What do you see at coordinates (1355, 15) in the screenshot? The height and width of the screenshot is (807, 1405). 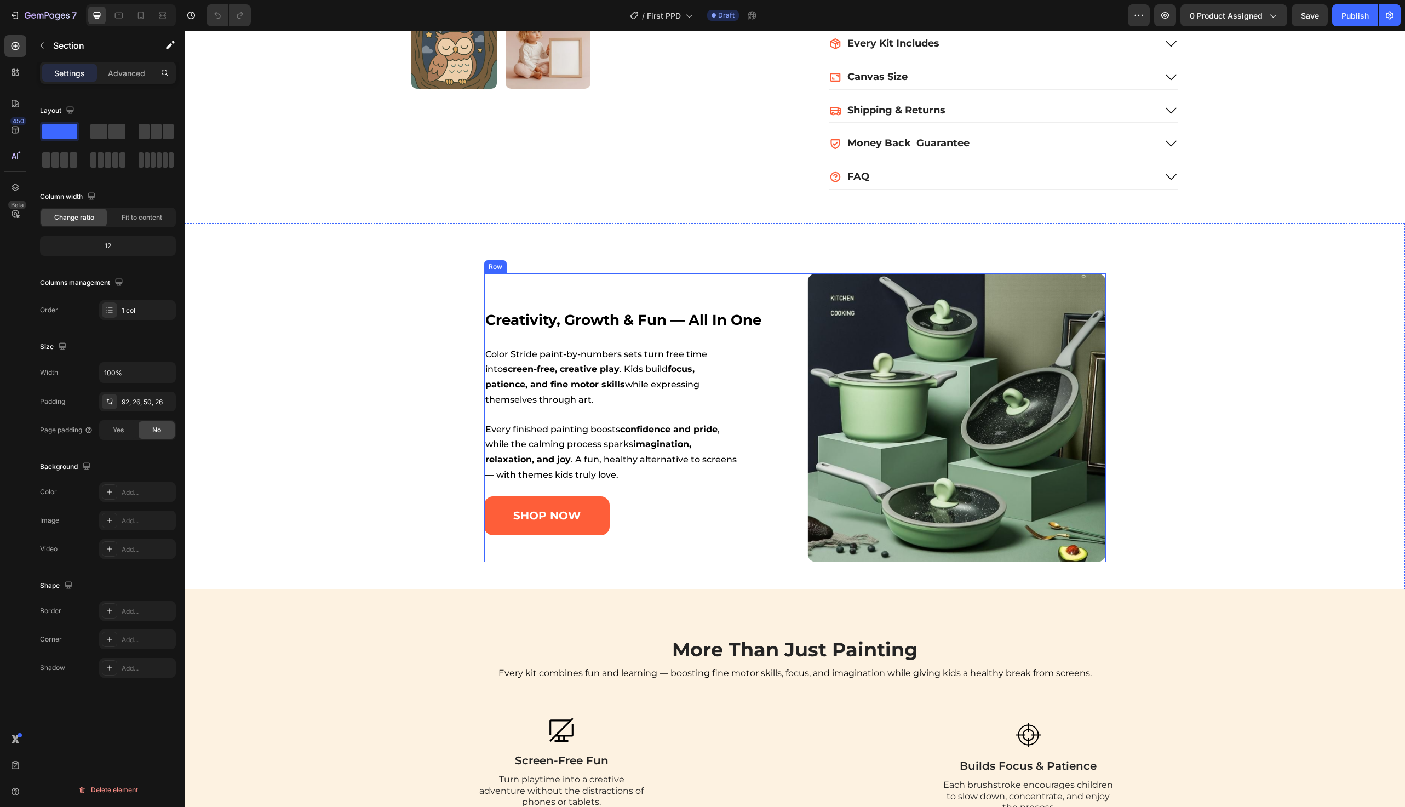 I see `button: Publish` at bounding box center [1355, 15].